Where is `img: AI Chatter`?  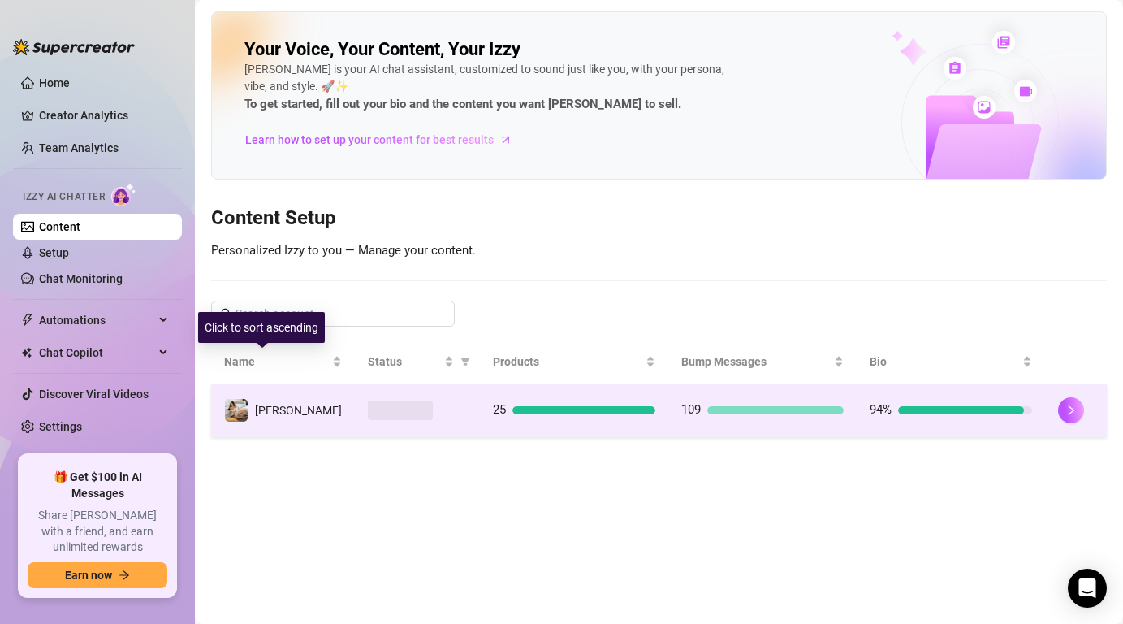
img: AI Chatter is located at coordinates (123, 194).